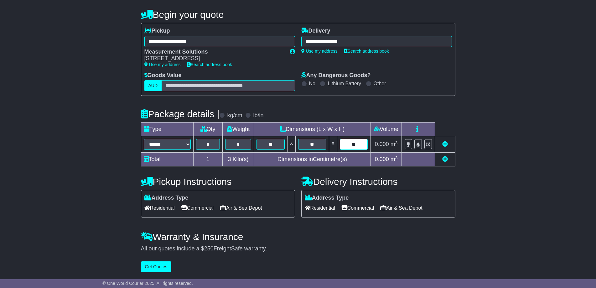  I want to click on div: All our quotes include a $ FreightSafe warranty., so click(298, 249).